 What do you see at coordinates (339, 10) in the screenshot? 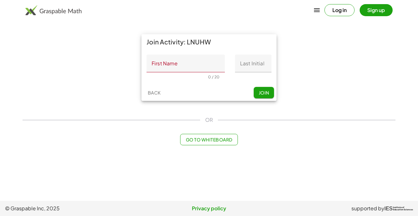
I see `button: Log in` at bounding box center [339, 10].